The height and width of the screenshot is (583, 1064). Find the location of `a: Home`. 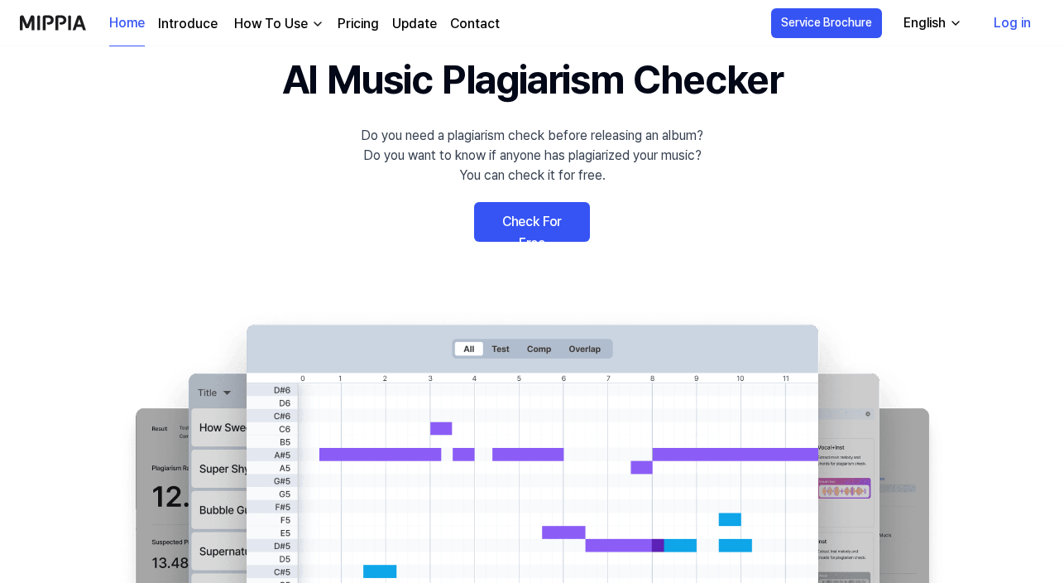

a: Home is located at coordinates (127, 23).